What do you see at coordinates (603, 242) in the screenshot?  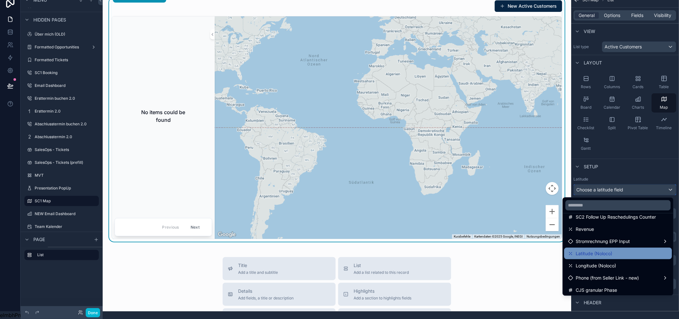 I see `span: Stromrechnung EPP Input` at bounding box center [603, 242].